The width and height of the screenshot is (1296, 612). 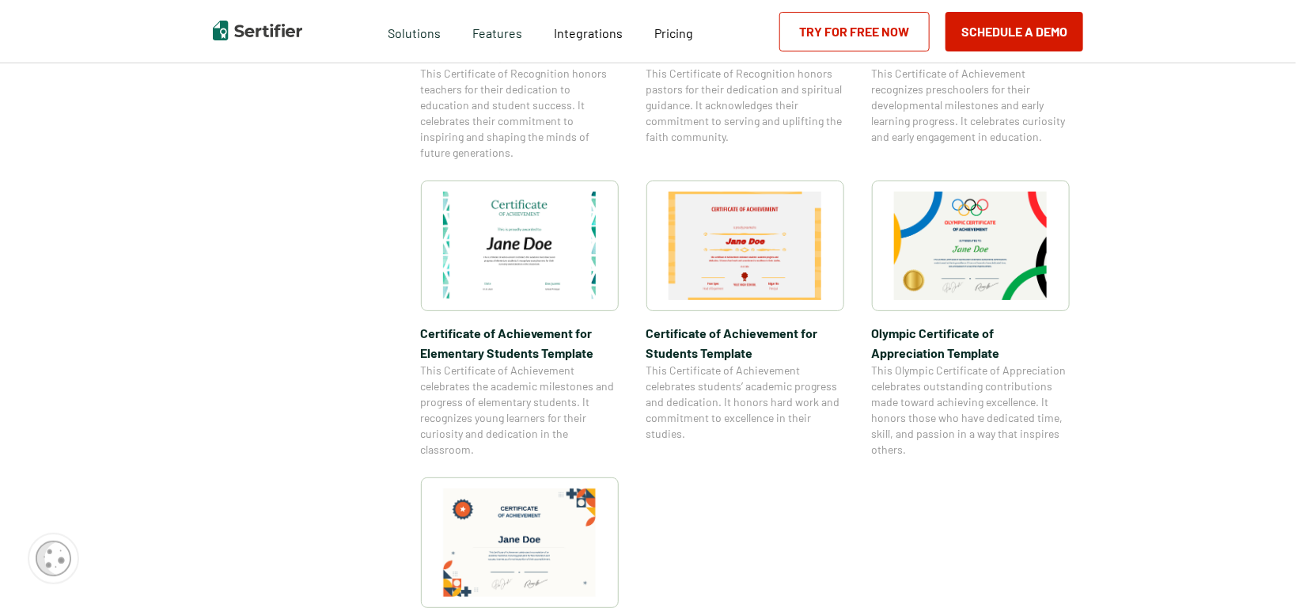 What do you see at coordinates (674, 32) in the screenshot?
I see `span: Pricing` at bounding box center [674, 32].